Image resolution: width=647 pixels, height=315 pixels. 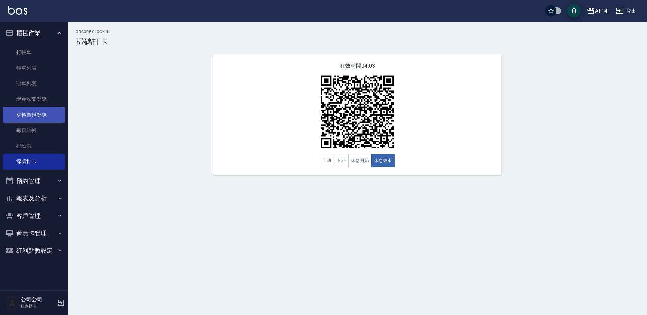 I want to click on button: 上班, so click(x=327, y=161).